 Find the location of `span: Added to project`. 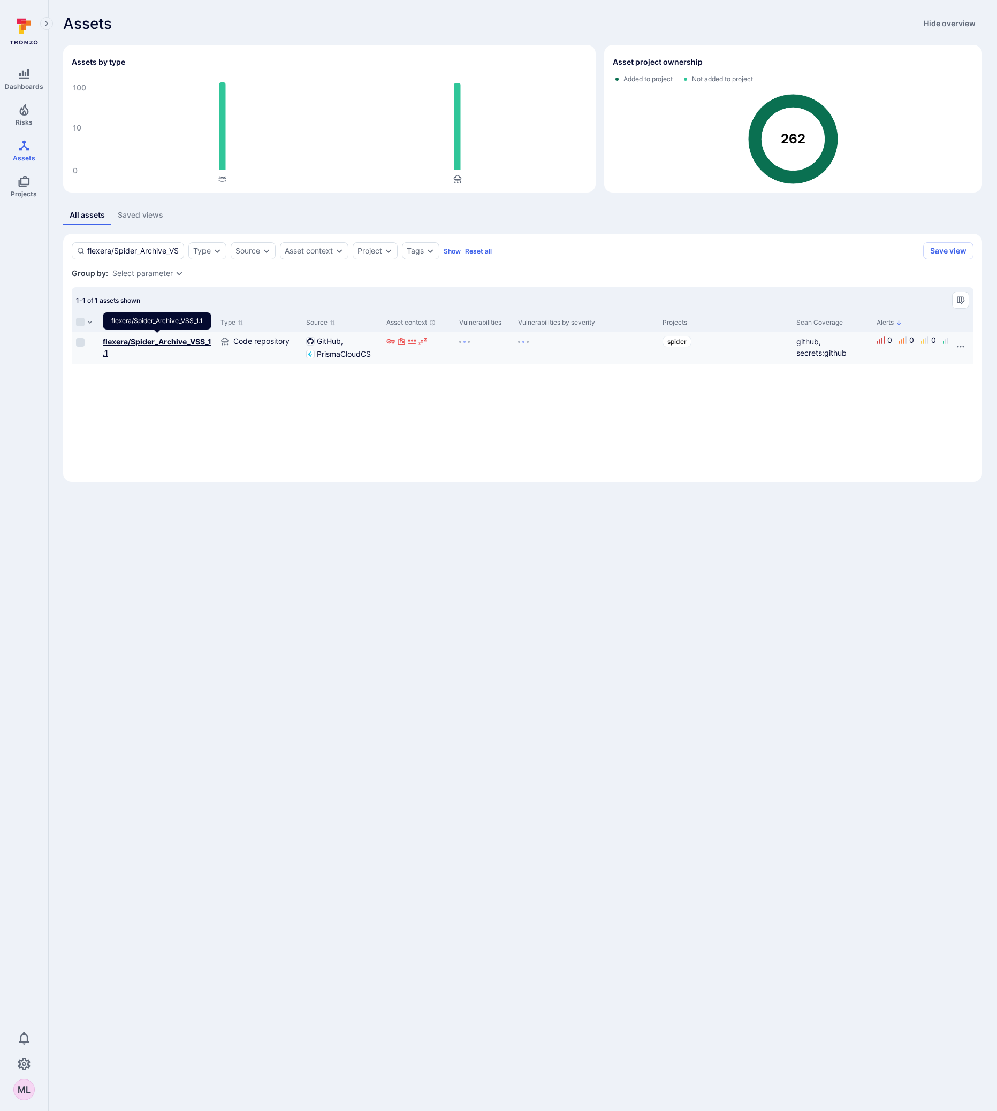

span: Added to project is located at coordinates (648, 79).